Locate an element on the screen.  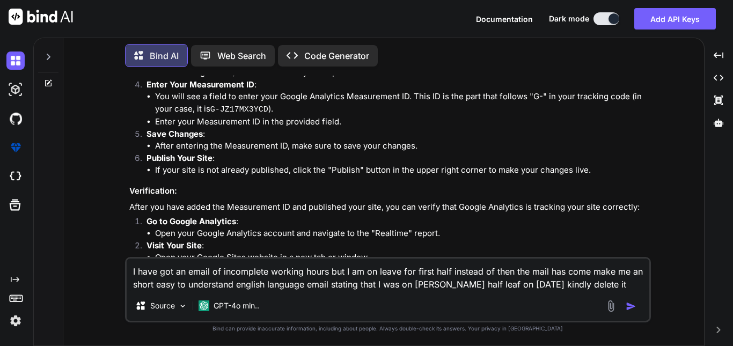
img: settings is located at coordinates (16, 321).